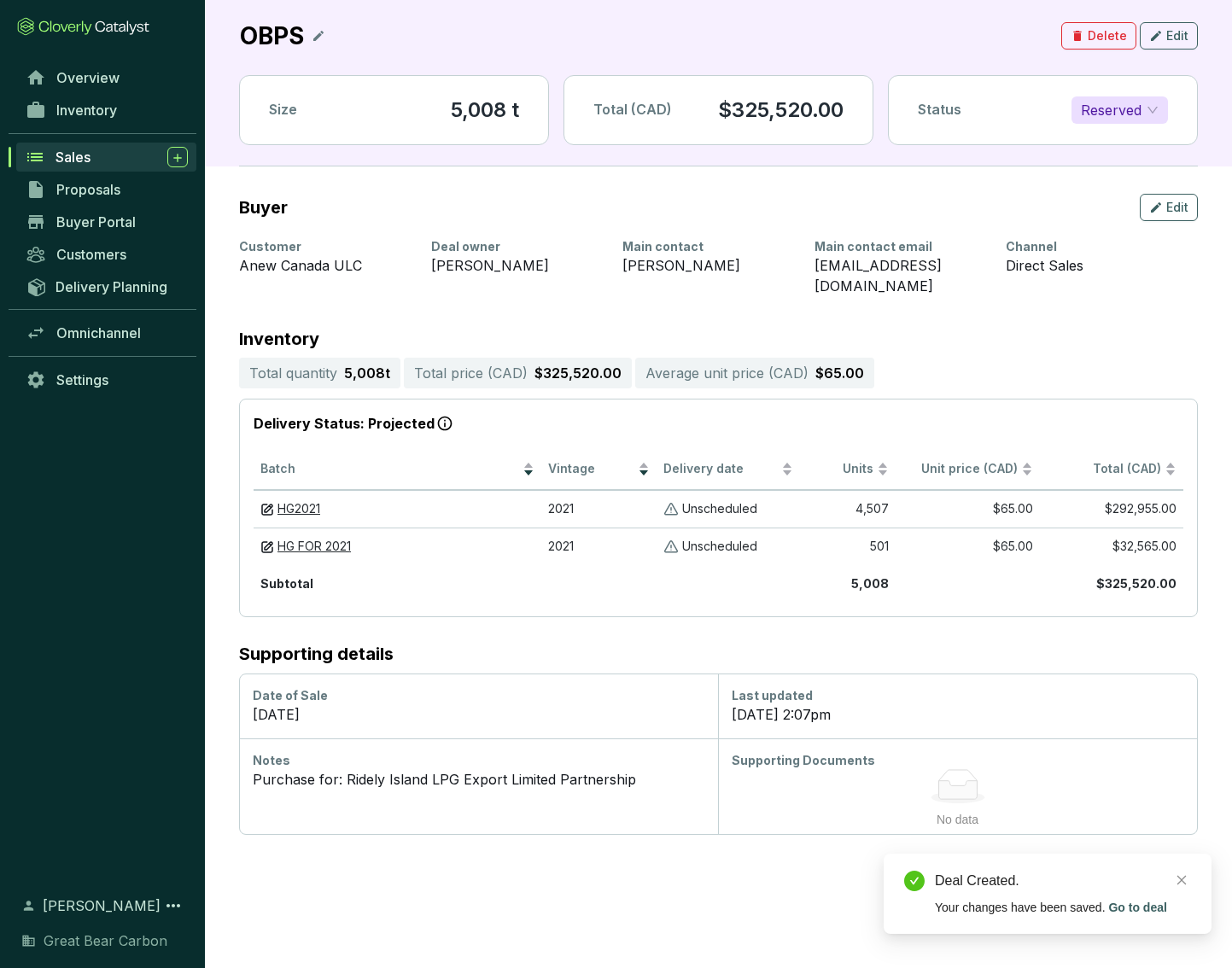 The height and width of the screenshot is (968, 1232). Describe the element at coordinates (957, 819) in the screenshot. I see `div: No data` at that location.